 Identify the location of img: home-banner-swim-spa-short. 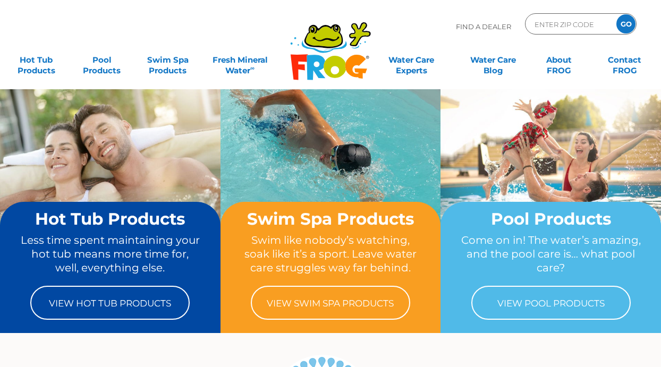
(331, 171).